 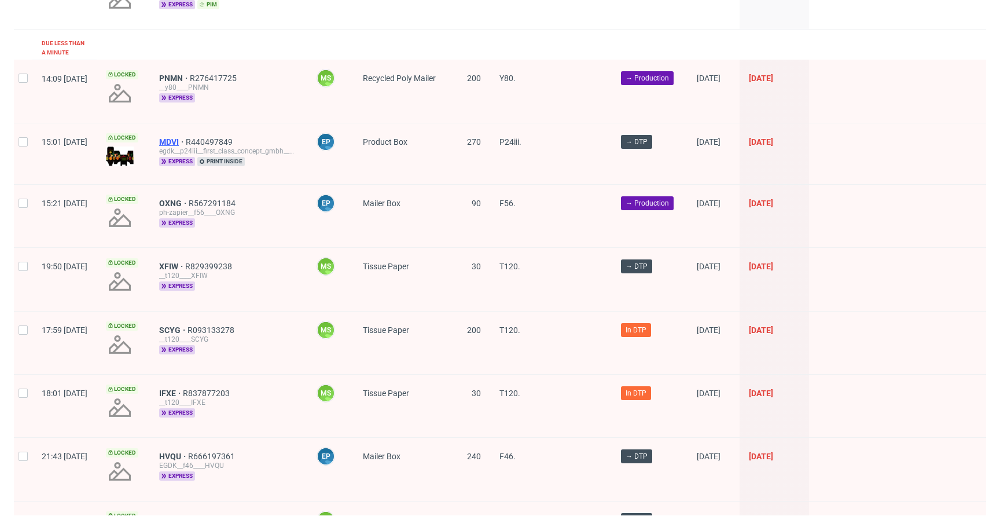 I want to click on a: R837877203, so click(x=207, y=393).